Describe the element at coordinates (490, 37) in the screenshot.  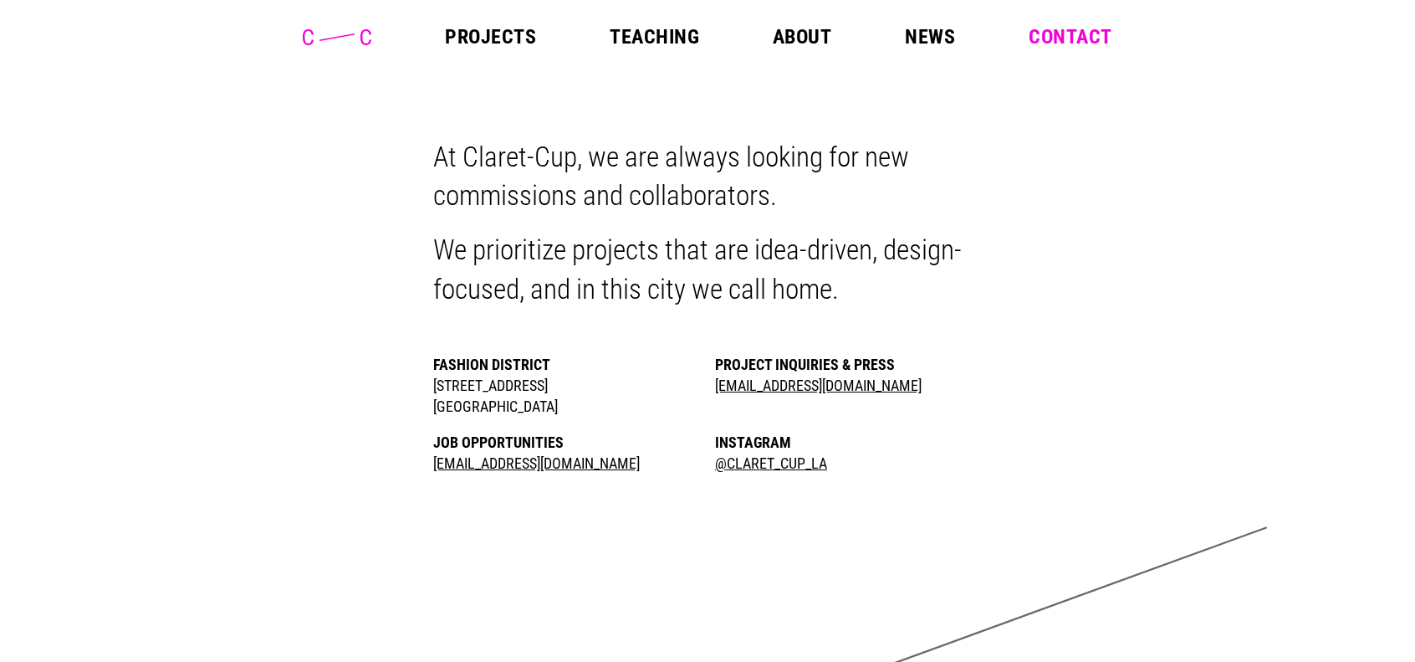
I see `a: Projects` at that location.